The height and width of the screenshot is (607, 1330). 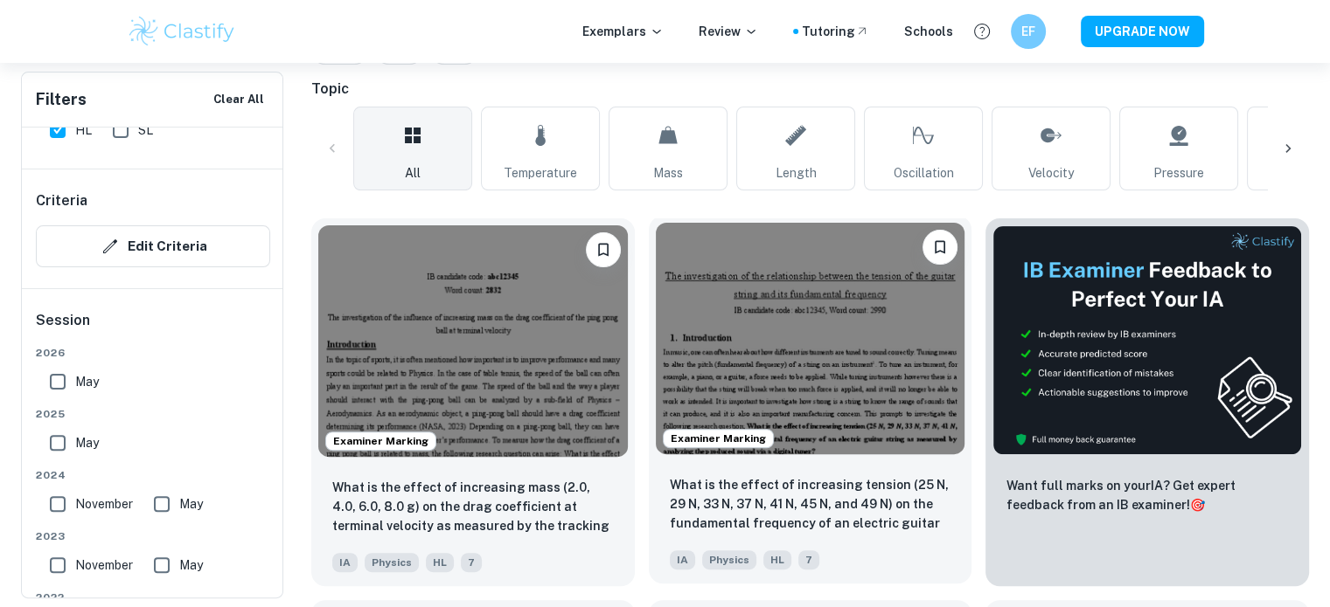 I want to click on a: Examiner MarkingBookmarkWhat is the effect of increasing mass (2.0, 4.0, 6.0, 8.0 g) on the drag ..., so click(x=473, y=402).